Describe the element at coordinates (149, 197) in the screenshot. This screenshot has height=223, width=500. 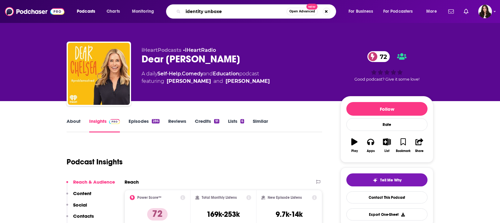
I see `h2: Power Score™` at that location.